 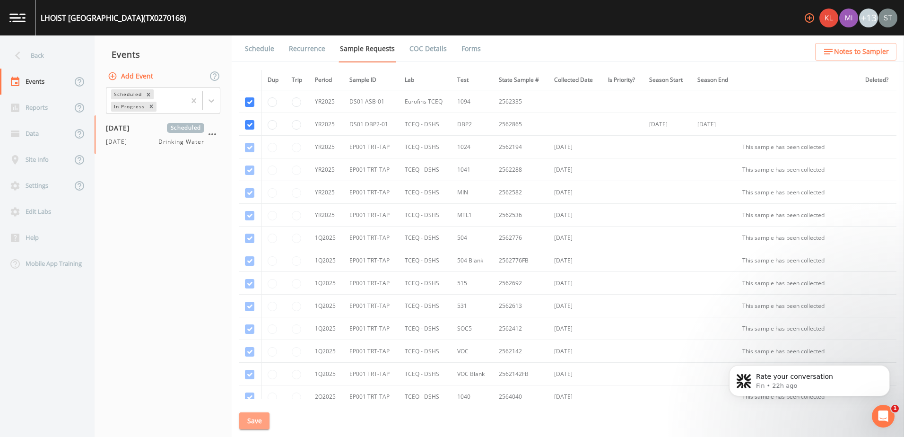 I want to click on td: 531, so click(x=472, y=306).